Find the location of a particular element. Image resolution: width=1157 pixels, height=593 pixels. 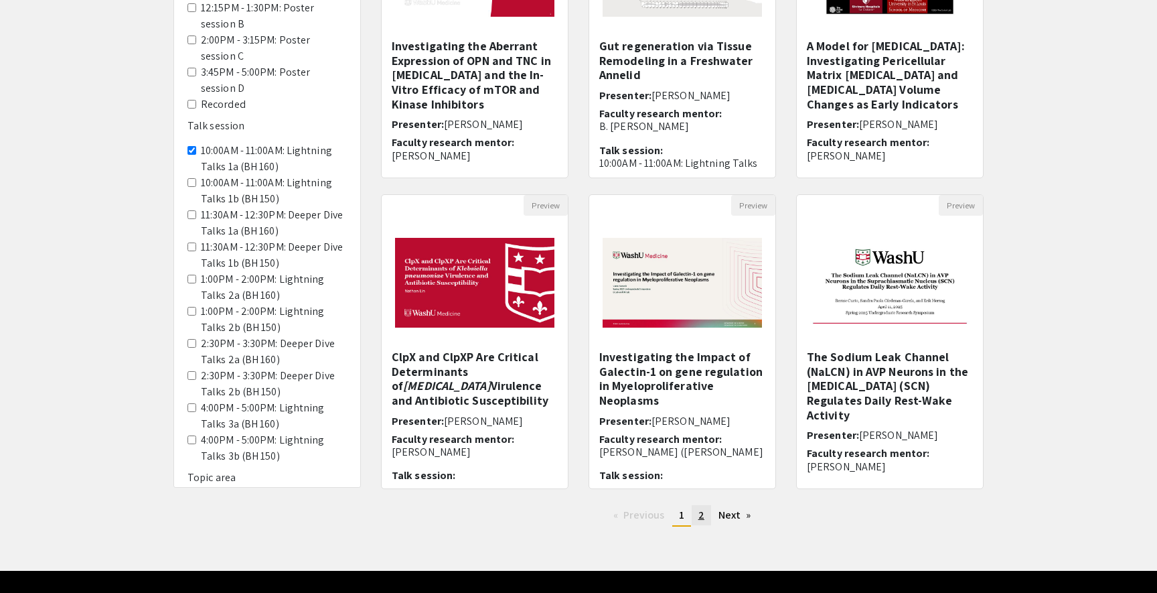

label: 10:00AM - 11:00AM: Lightning Talks 1b (BH 150) is located at coordinates (274, 191).